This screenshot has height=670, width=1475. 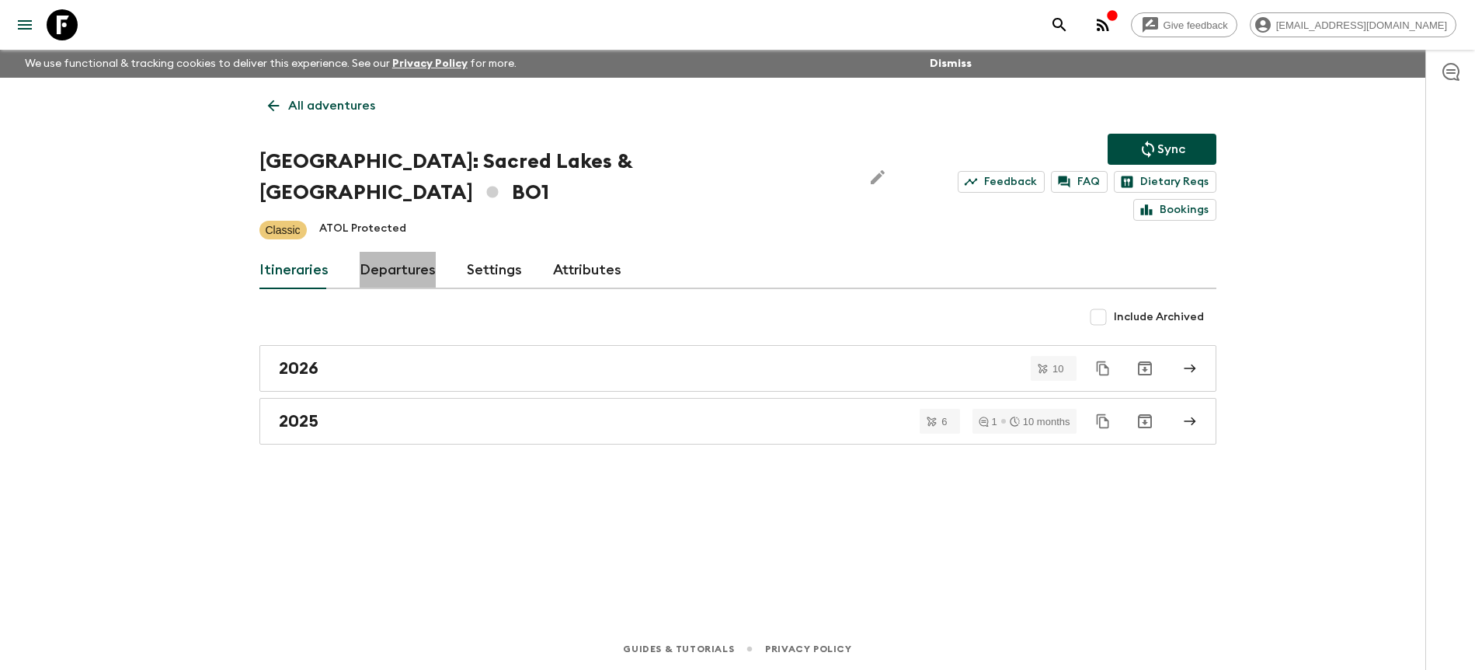 What do you see at coordinates (25, 25) in the screenshot?
I see `button: menu` at bounding box center [25, 25].